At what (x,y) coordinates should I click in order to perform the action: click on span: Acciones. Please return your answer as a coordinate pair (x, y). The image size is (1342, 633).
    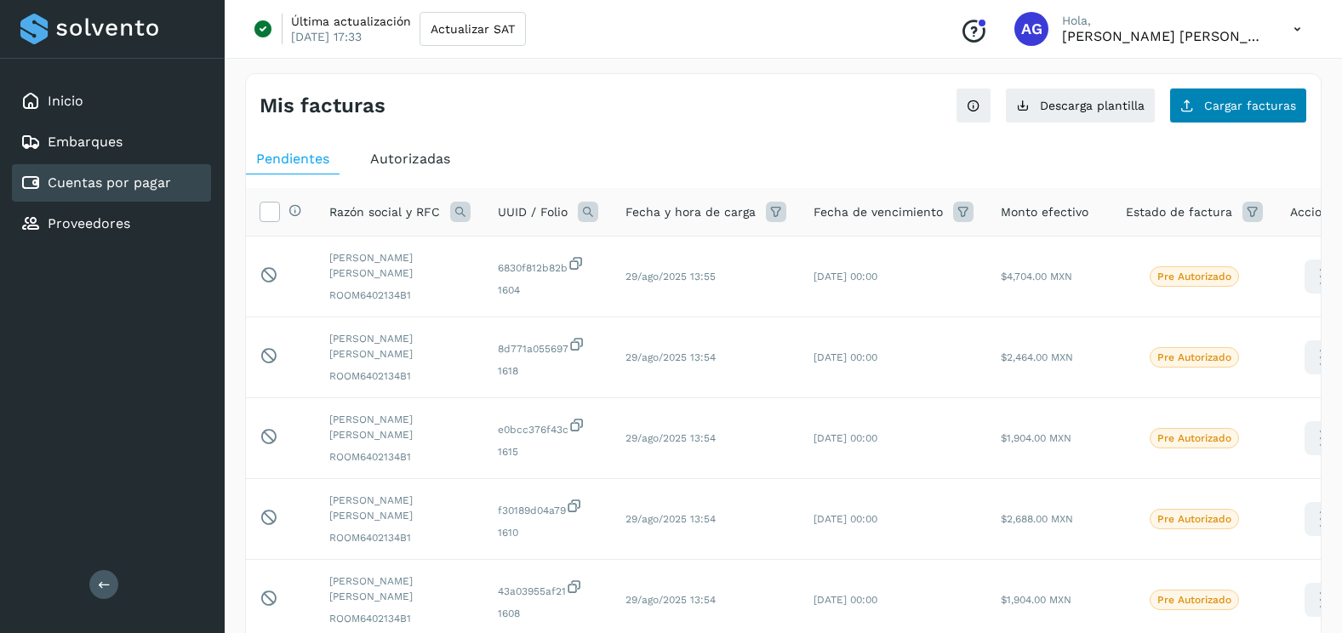
    Looking at the image, I should click on (1316, 212).